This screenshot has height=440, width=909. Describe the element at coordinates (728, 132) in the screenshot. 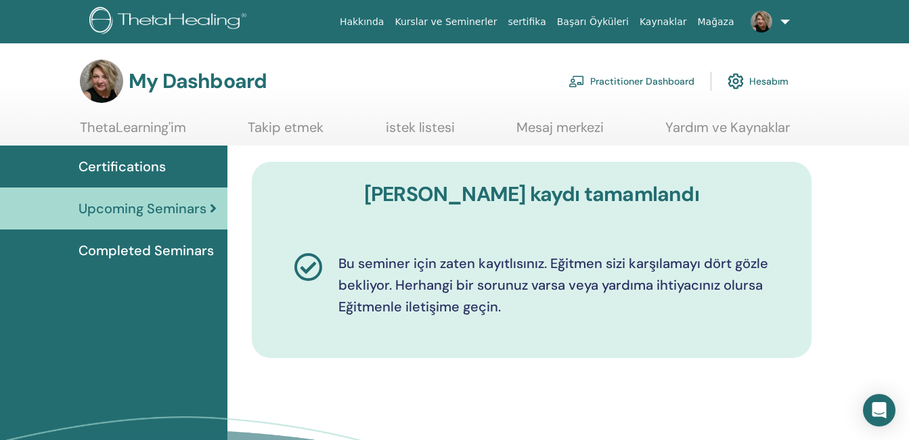

I see `a: Yardım ve Kaynaklar` at that location.